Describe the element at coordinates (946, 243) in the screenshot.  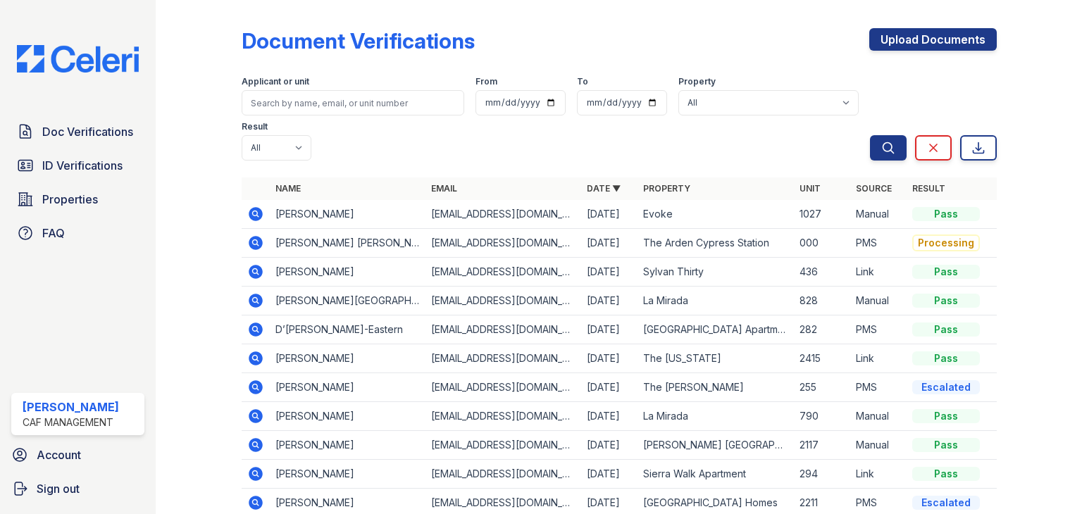
I see `div: Processing` at that location.